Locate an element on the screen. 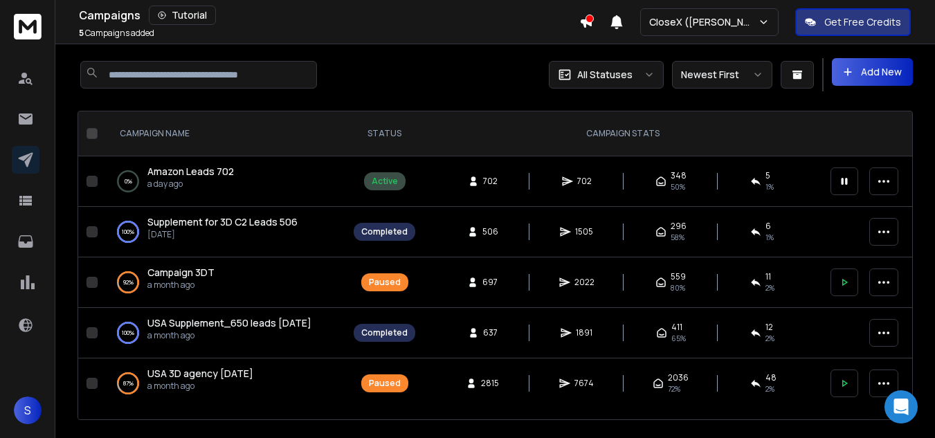  span: 12 is located at coordinates (769, 327).